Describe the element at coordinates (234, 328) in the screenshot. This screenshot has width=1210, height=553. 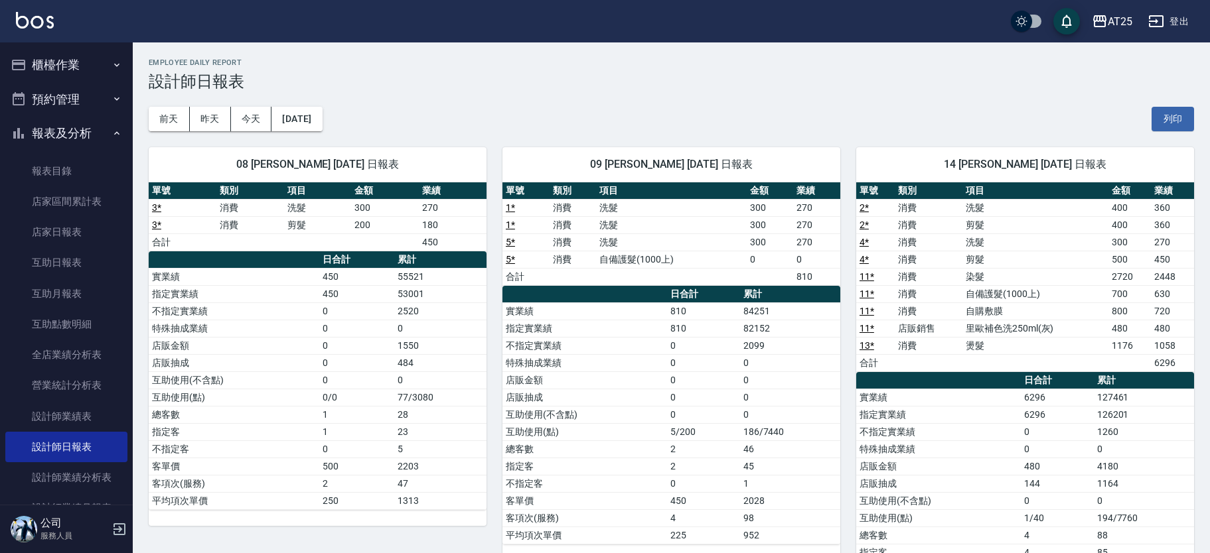
I see `td: 特殊抽成業績` at that location.